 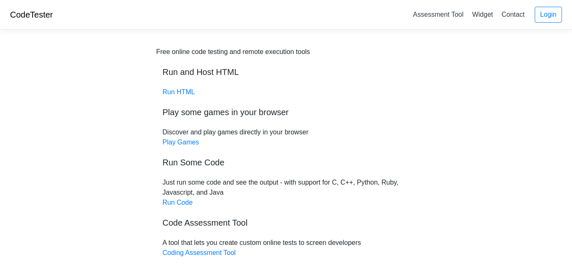 What do you see at coordinates (286, 162) in the screenshot?
I see `h5: Run Some Code` at bounding box center [286, 162].